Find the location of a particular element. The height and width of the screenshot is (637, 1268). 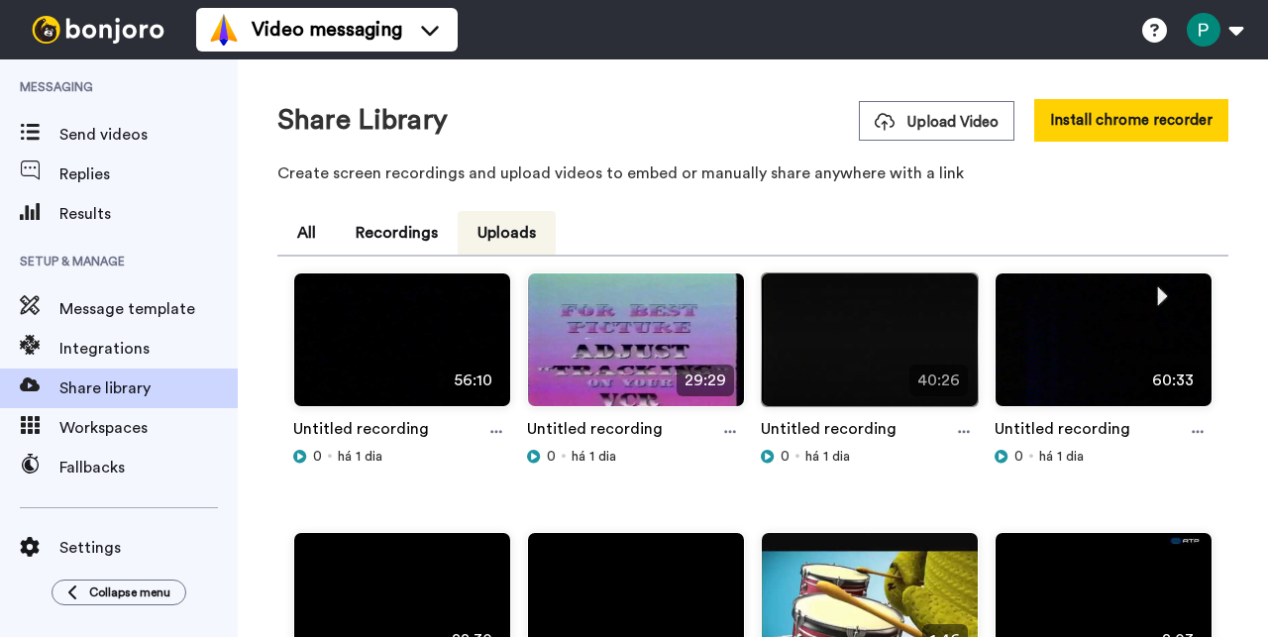

span: 60:33 is located at coordinates (1173, 380).